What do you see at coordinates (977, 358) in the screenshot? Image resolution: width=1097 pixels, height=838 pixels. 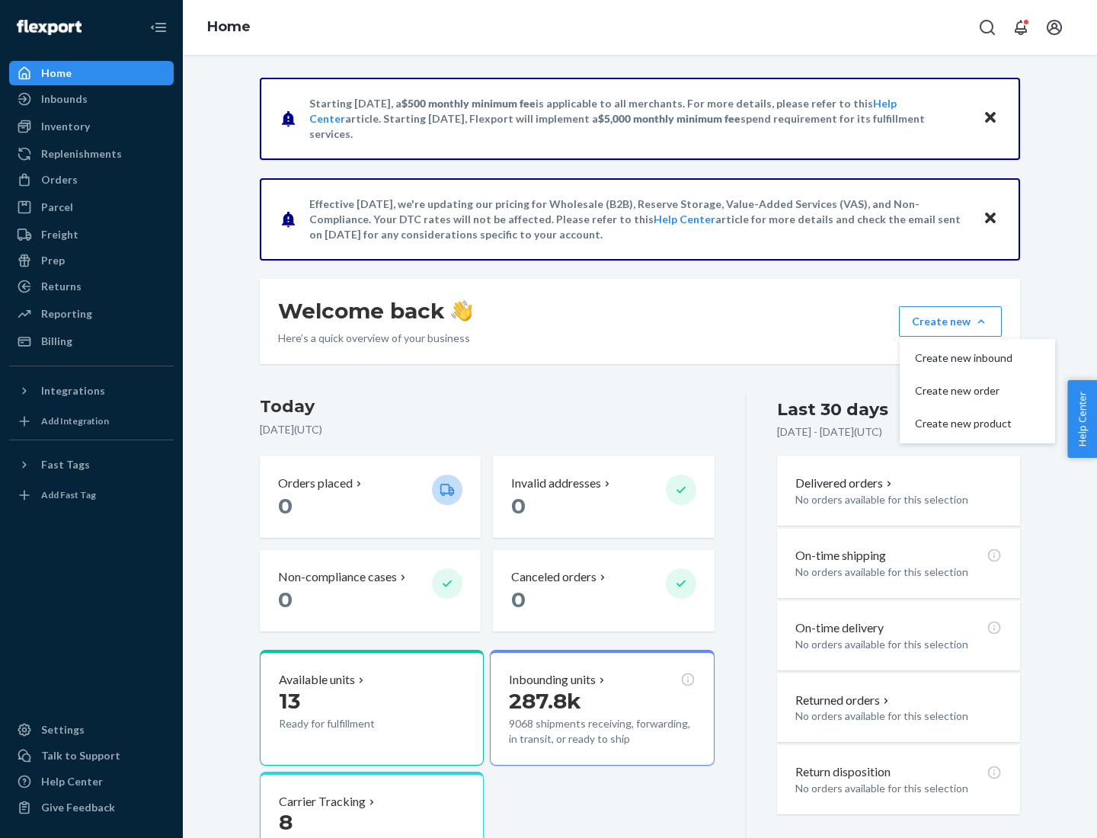 I see `button: Create new inbound` at bounding box center [977, 358].